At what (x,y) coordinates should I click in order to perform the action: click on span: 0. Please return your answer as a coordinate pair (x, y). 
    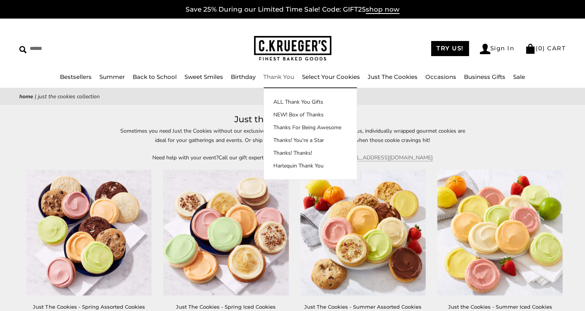
    Looking at the image, I should click on (540, 48).